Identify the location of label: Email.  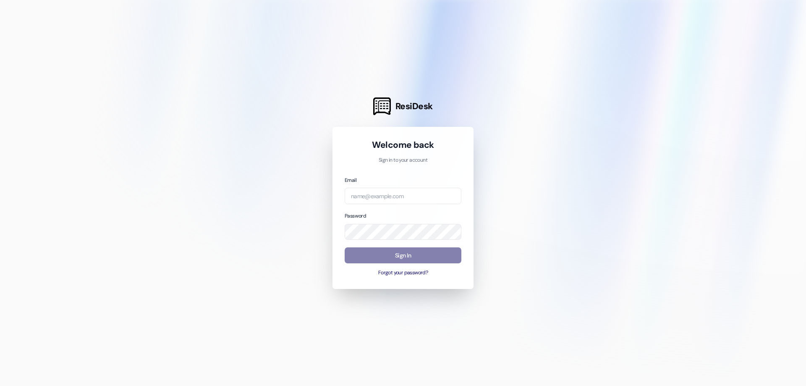
(350, 180).